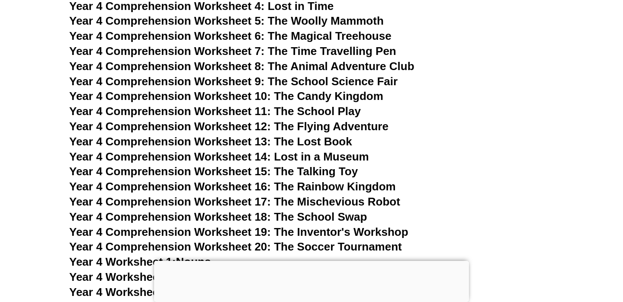  Describe the element at coordinates (233, 81) in the screenshot. I see `a: Year 4 Comprehension Worksheet 9: The School Science Fair` at that location.